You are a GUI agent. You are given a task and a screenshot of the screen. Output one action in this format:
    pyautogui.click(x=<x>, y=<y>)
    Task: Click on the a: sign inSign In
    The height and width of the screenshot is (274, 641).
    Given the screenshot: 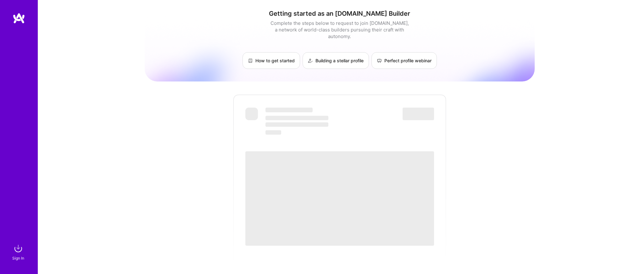 What is the action you would take?
    pyautogui.click(x=19, y=252)
    